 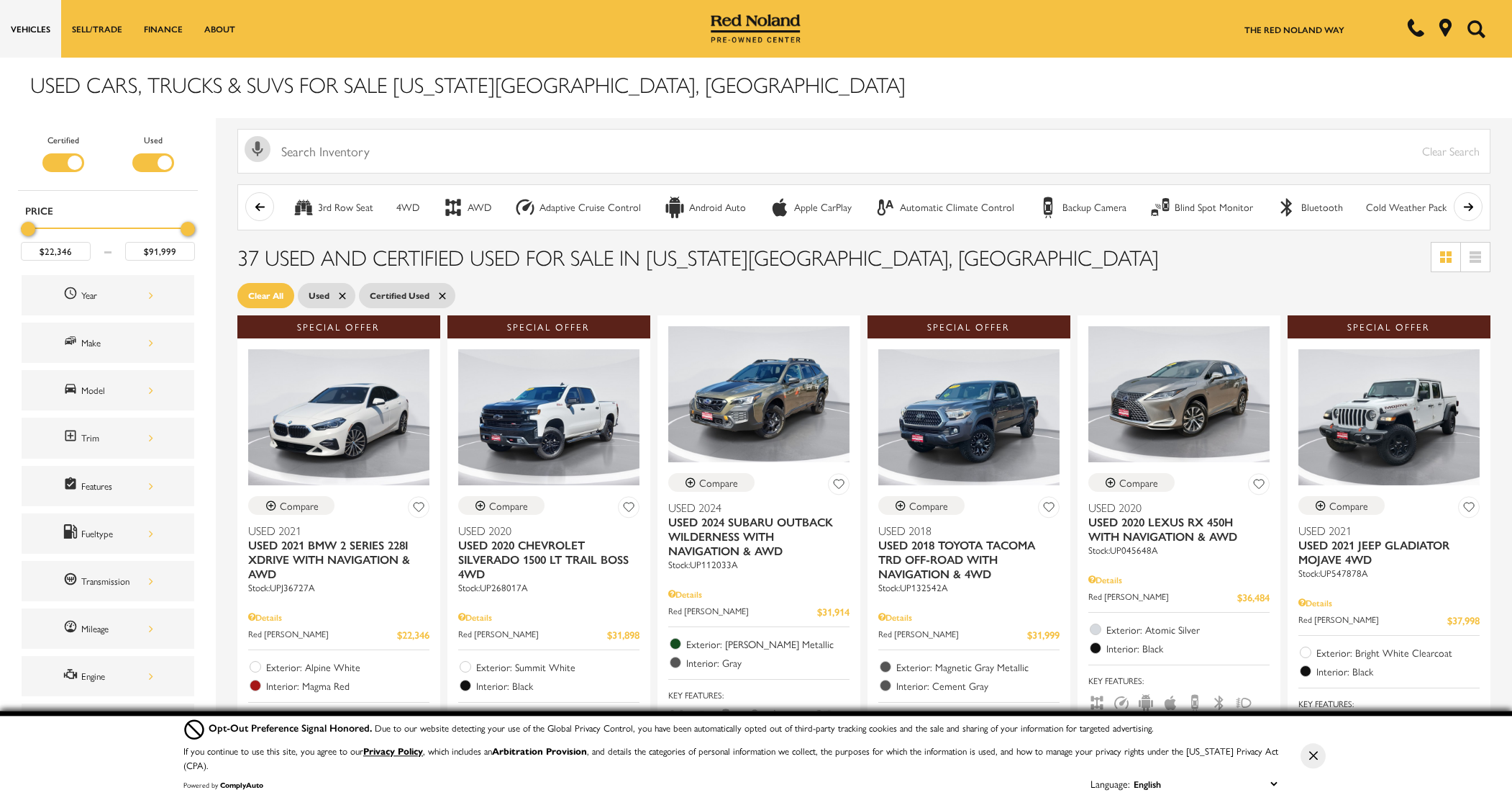 What do you see at coordinates (28, 229) in the screenshot?
I see `div: Minimum Price` at bounding box center [28, 229].